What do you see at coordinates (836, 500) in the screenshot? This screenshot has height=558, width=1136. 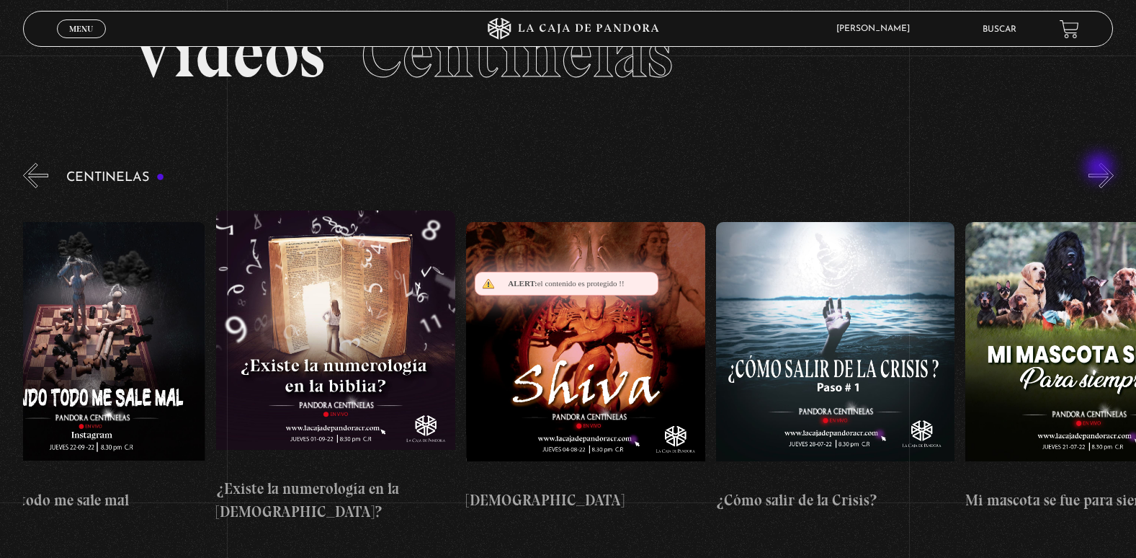 I see `h4: ¿Cómo salir de la Crisis?` at bounding box center [836, 500].